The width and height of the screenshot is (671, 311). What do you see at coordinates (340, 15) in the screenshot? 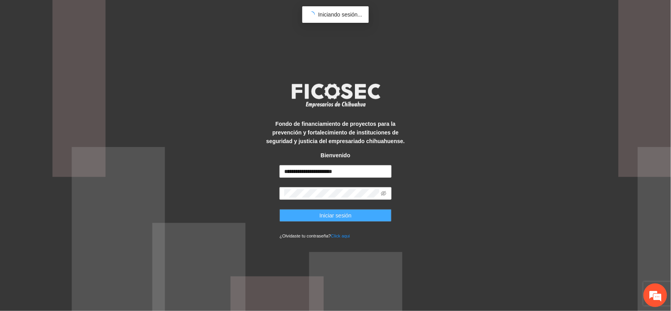
I see `span: Iniciando sesión...` at bounding box center [340, 15].